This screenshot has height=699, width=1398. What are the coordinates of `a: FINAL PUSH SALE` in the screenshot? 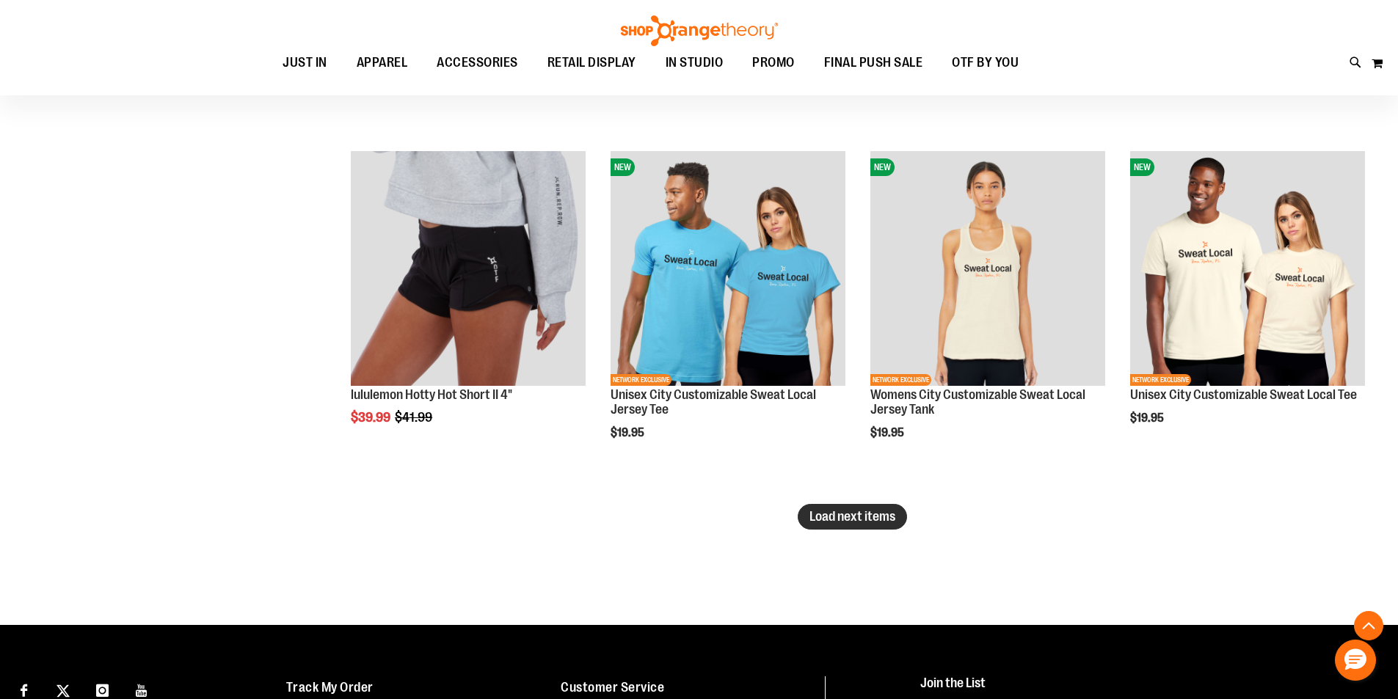 It's located at (873, 63).